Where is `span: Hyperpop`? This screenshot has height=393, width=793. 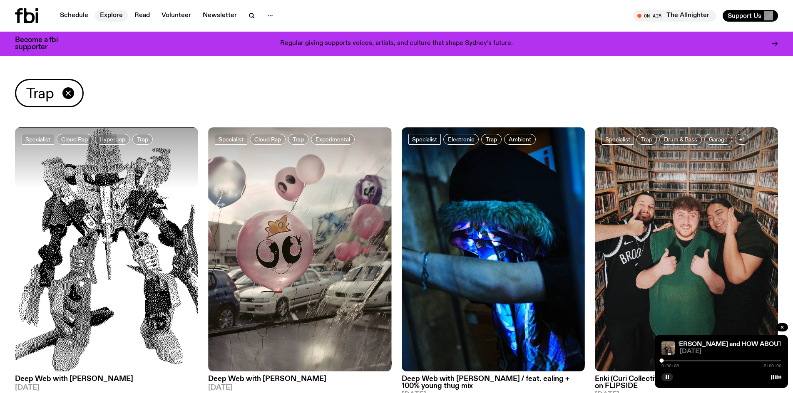
span: Hyperpop is located at coordinates (112, 139).